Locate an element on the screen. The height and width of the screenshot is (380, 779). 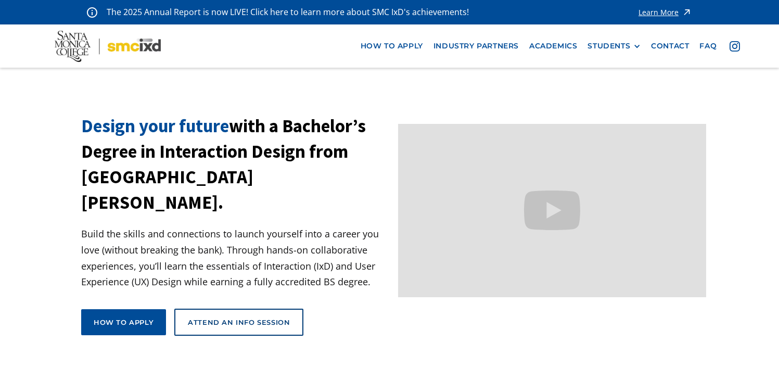
p: The 2025 Annual Report is now LIVE! Click here to learn more about SMC IxD's achievements! is located at coordinates (288, 12).